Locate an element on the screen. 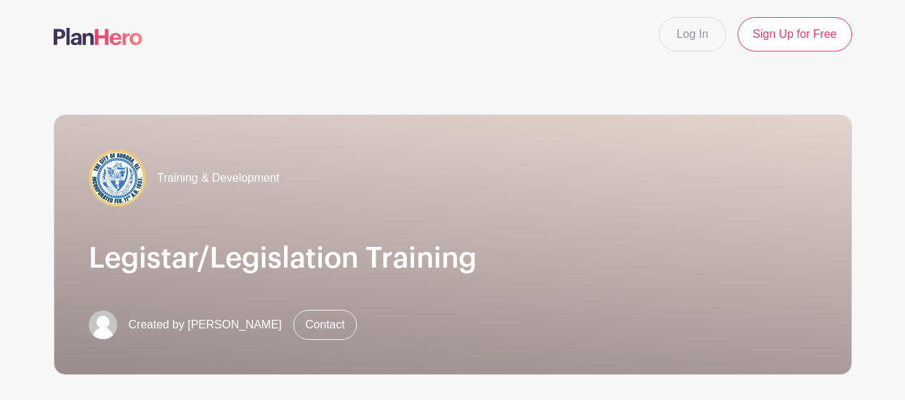  img: logo-507f7623f17ff9eddc593b1ce0a138ce2505c220e1c5a4e2b4648c50719b7d32.svg is located at coordinates (98, 36).